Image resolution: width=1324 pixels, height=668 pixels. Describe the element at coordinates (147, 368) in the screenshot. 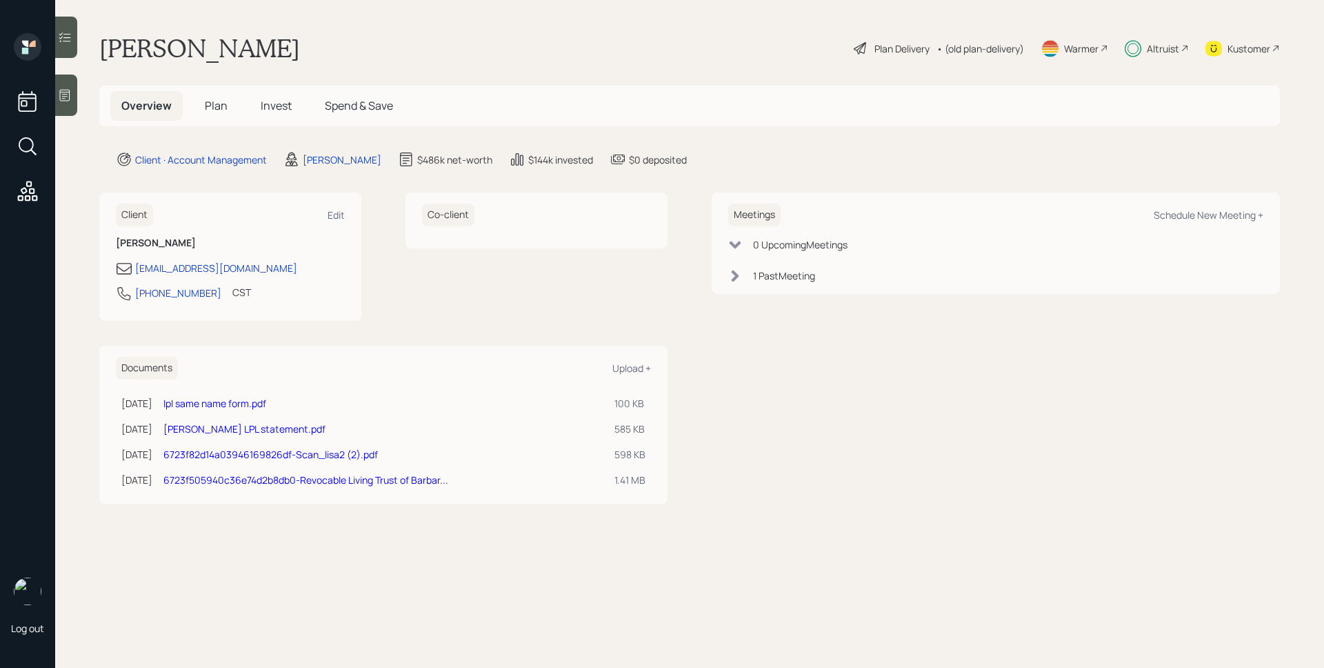

I see `h6: Documents` at that location.